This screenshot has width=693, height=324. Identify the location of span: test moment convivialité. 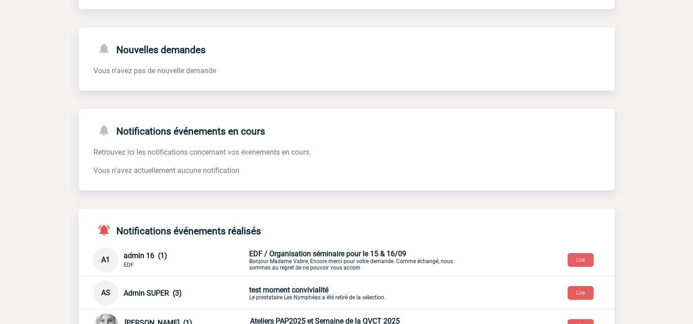
(289, 290).